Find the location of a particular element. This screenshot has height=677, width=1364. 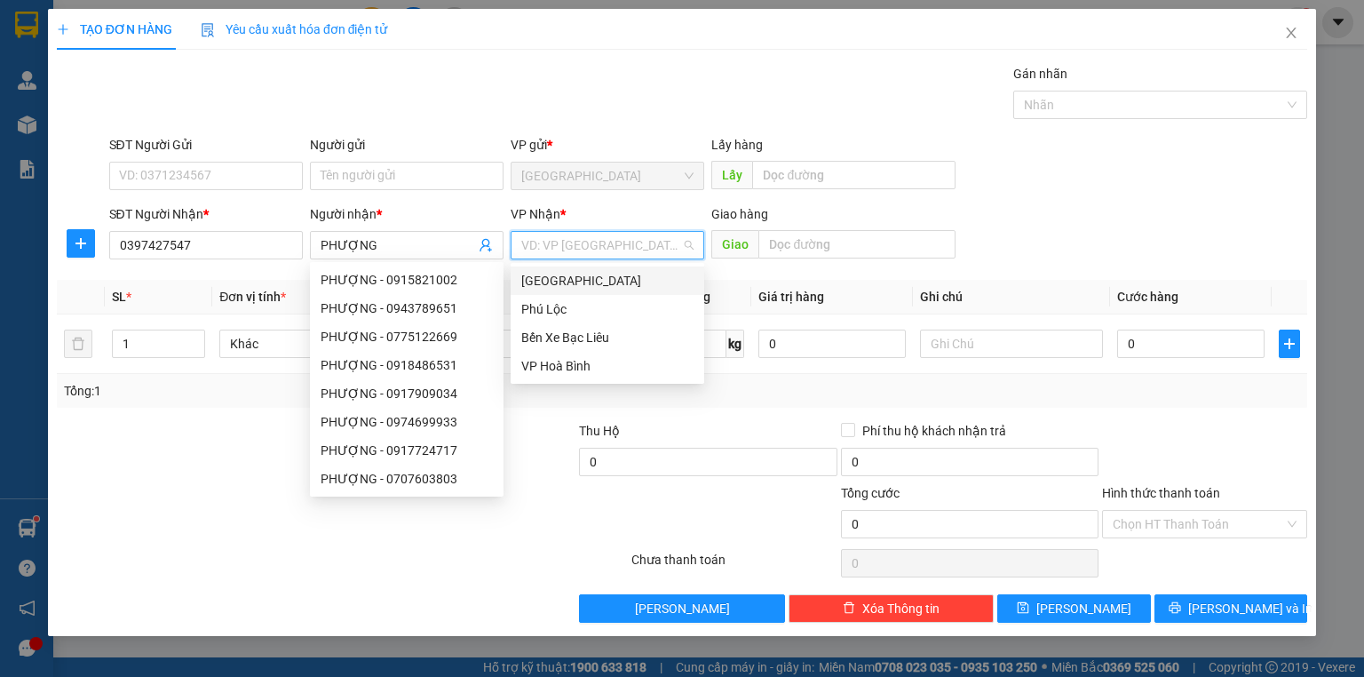

div: Phú Lộc is located at coordinates (607, 309).